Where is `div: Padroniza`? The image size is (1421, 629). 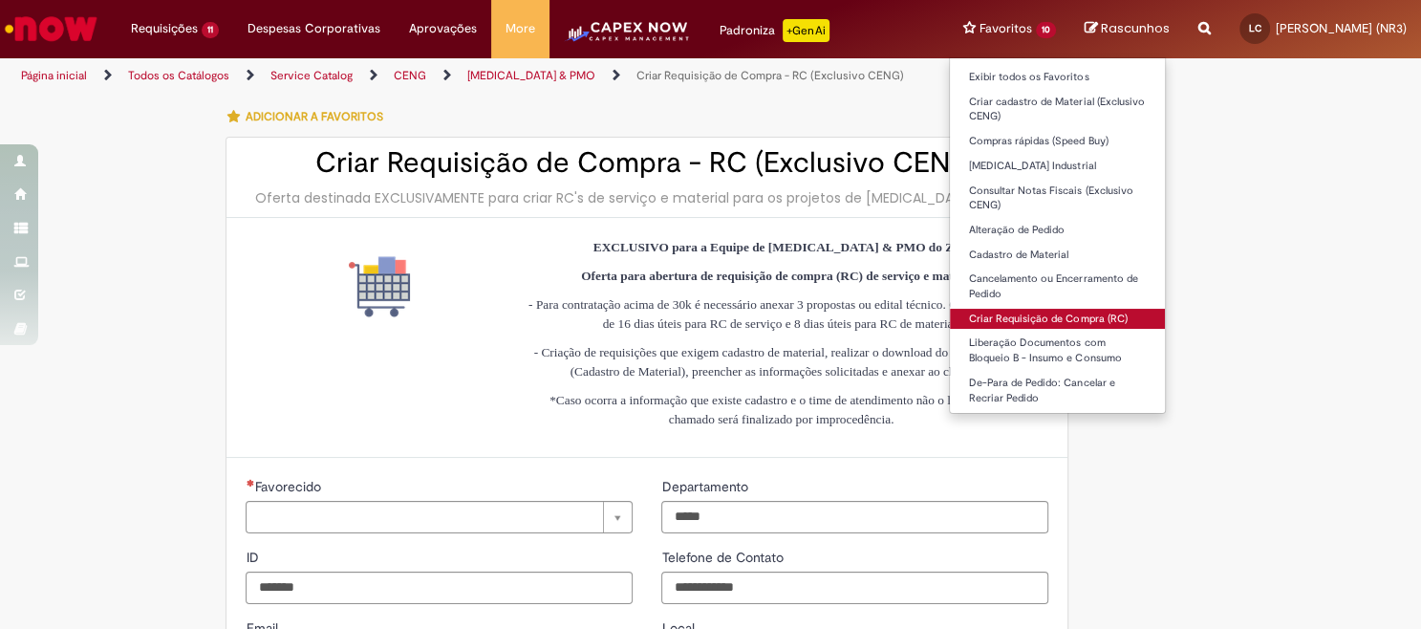 div: Padroniza is located at coordinates (774, 31).